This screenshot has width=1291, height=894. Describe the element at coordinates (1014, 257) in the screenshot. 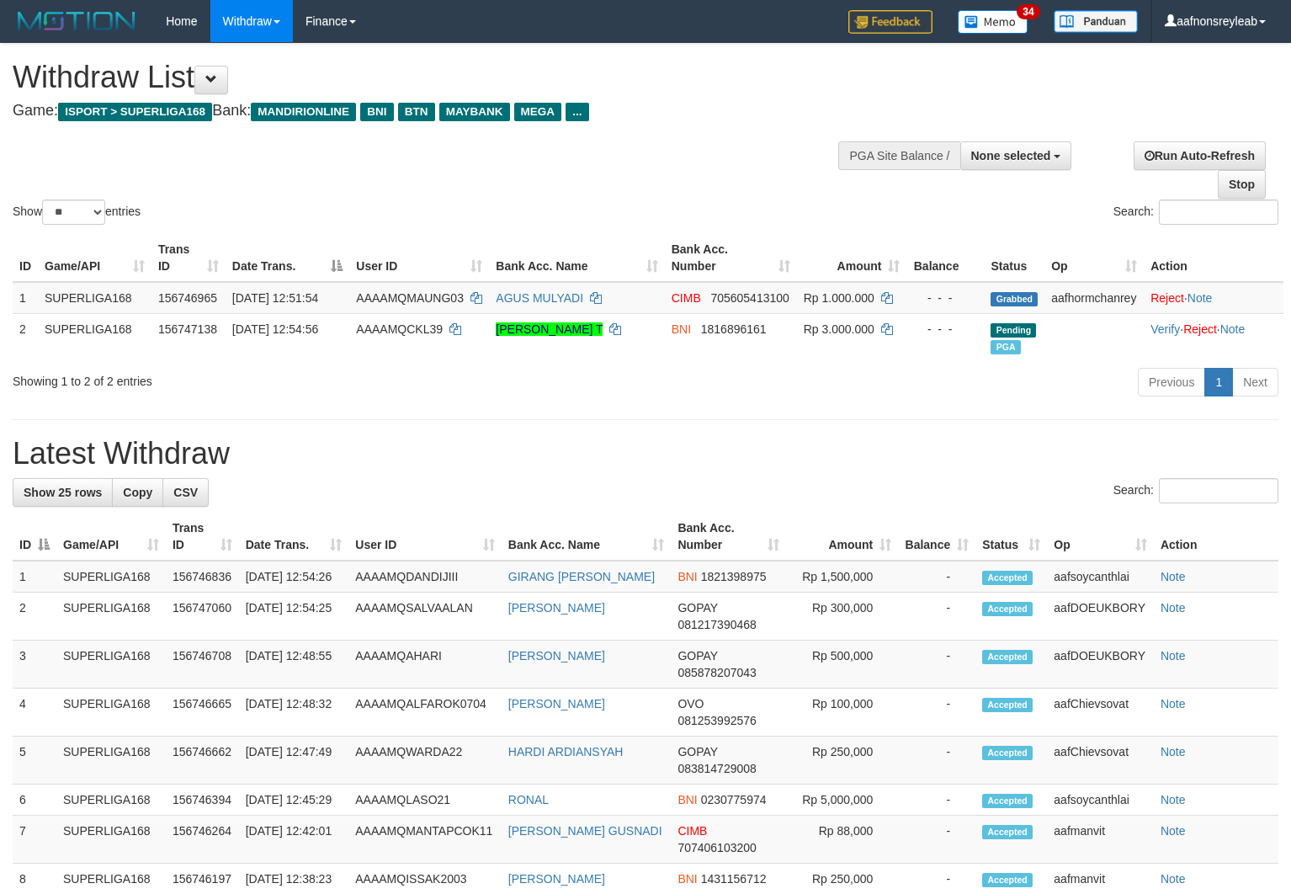

I see `th: Status` at that location.